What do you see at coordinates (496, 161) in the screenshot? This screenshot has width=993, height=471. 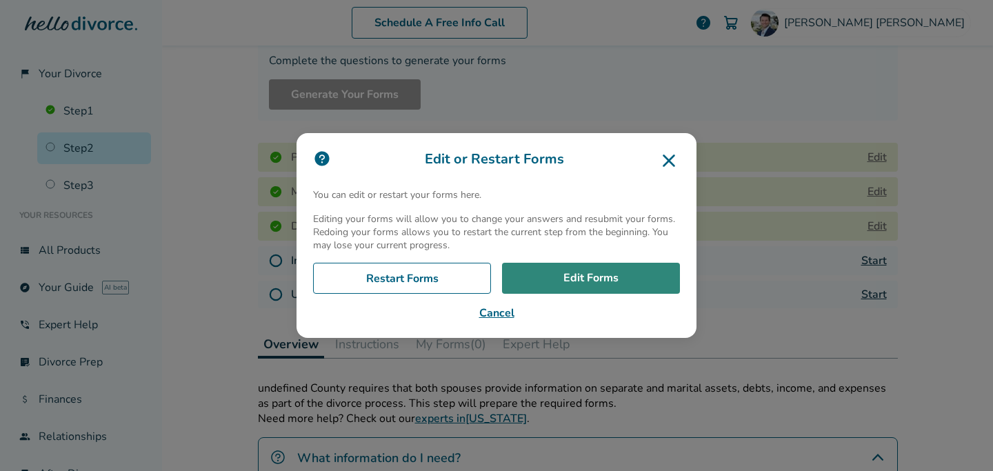 I see `h3: Edit or Restart Forms` at bounding box center [496, 161].